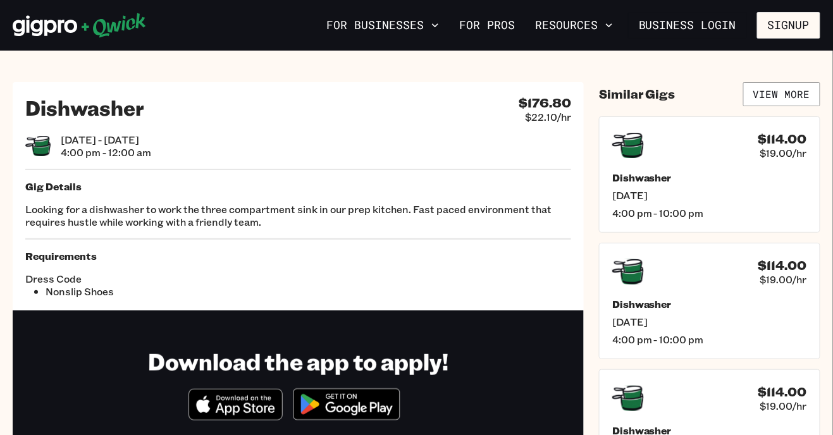 Image resolution: width=833 pixels, height=435 pixels. Describe the element at coordinates (487, 25) in the screenshot. I see `a: For Pros` at that location.